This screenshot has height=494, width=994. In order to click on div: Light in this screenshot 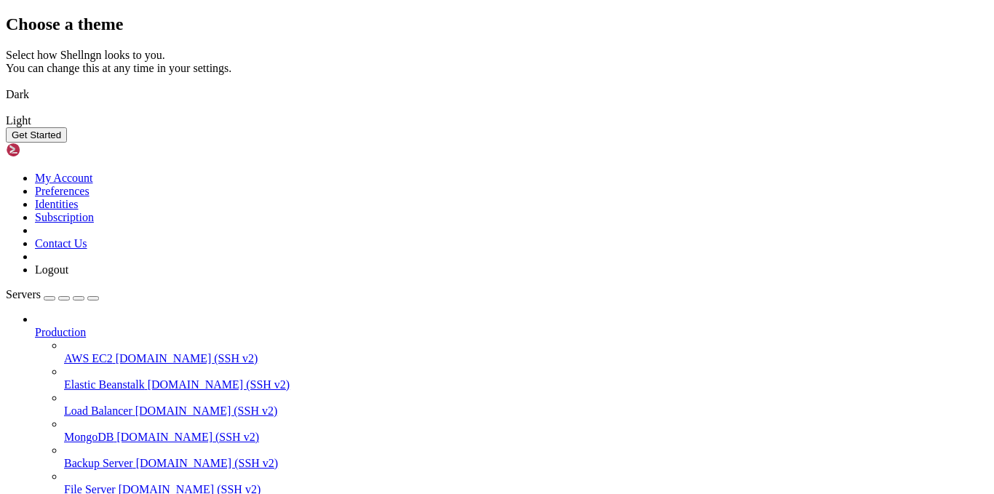, I will do `click(497, 121)`.